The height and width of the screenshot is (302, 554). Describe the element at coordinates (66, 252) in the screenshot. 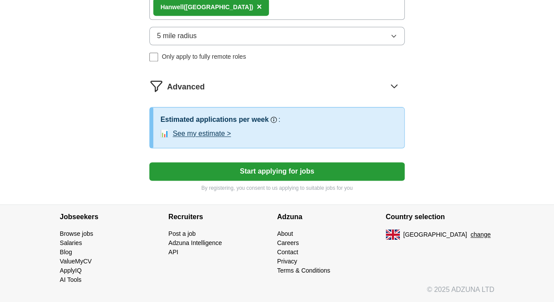

I see `a: Blog` at that location.